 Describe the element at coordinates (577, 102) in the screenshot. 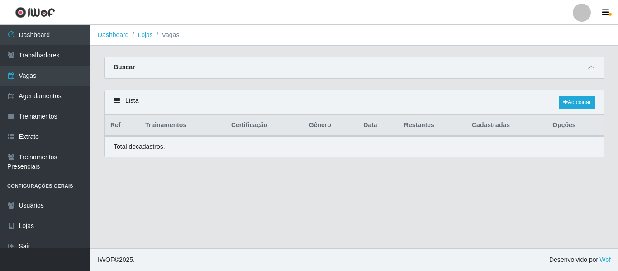

I see `a: Adicionar` at that location.